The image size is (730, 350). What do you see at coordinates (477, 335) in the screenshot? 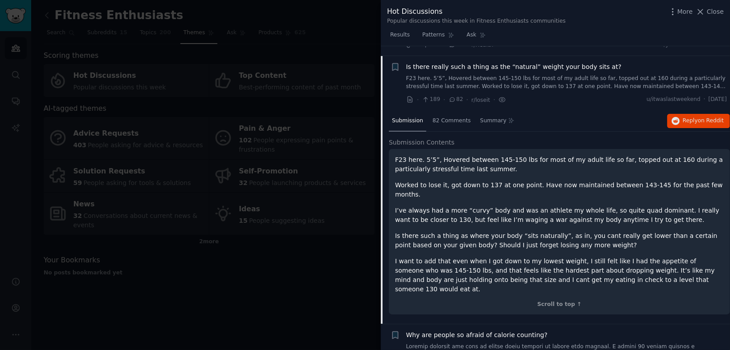
I see `span: Why are people so afraid of calorie counting?` at bounding box center [477, 335].